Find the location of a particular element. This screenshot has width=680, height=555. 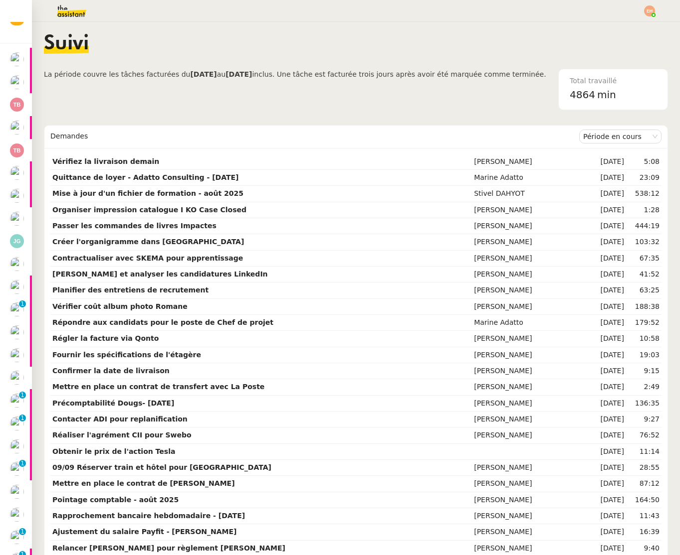

td: 11:43 is located at coordinates (643, 517).